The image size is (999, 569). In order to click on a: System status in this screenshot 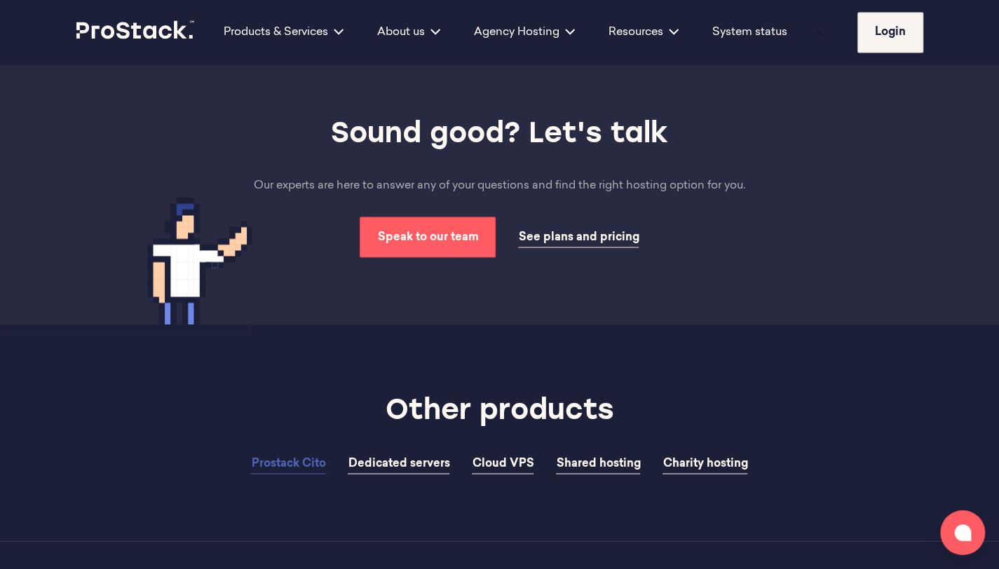, I will do `click(750, 32)`.